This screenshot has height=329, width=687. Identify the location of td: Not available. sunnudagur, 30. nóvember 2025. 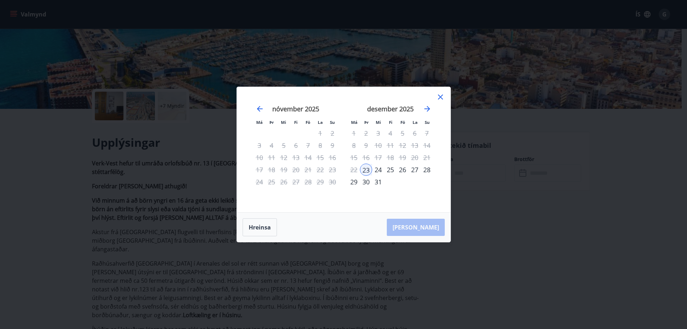
(332, 182).